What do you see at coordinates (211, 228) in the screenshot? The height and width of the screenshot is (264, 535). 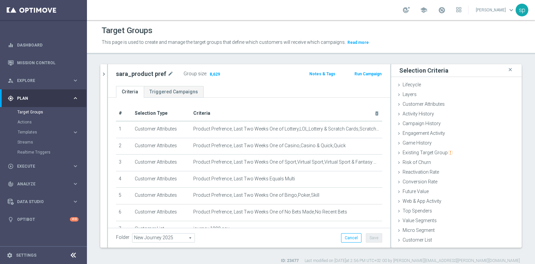 I see `span: journey 1009.csv` at bounding box center [211, 228].